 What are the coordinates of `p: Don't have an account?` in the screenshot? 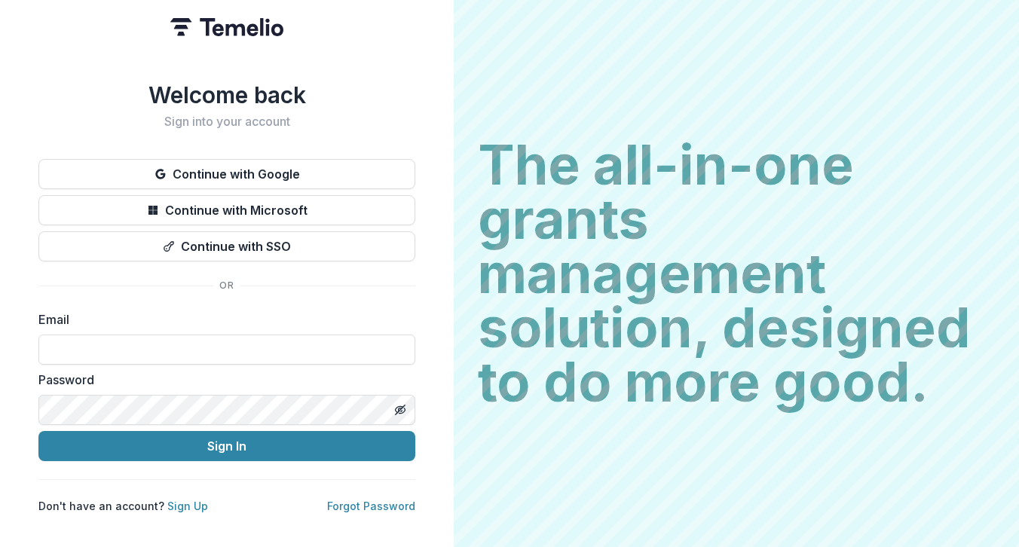 It's located at (123, 506).